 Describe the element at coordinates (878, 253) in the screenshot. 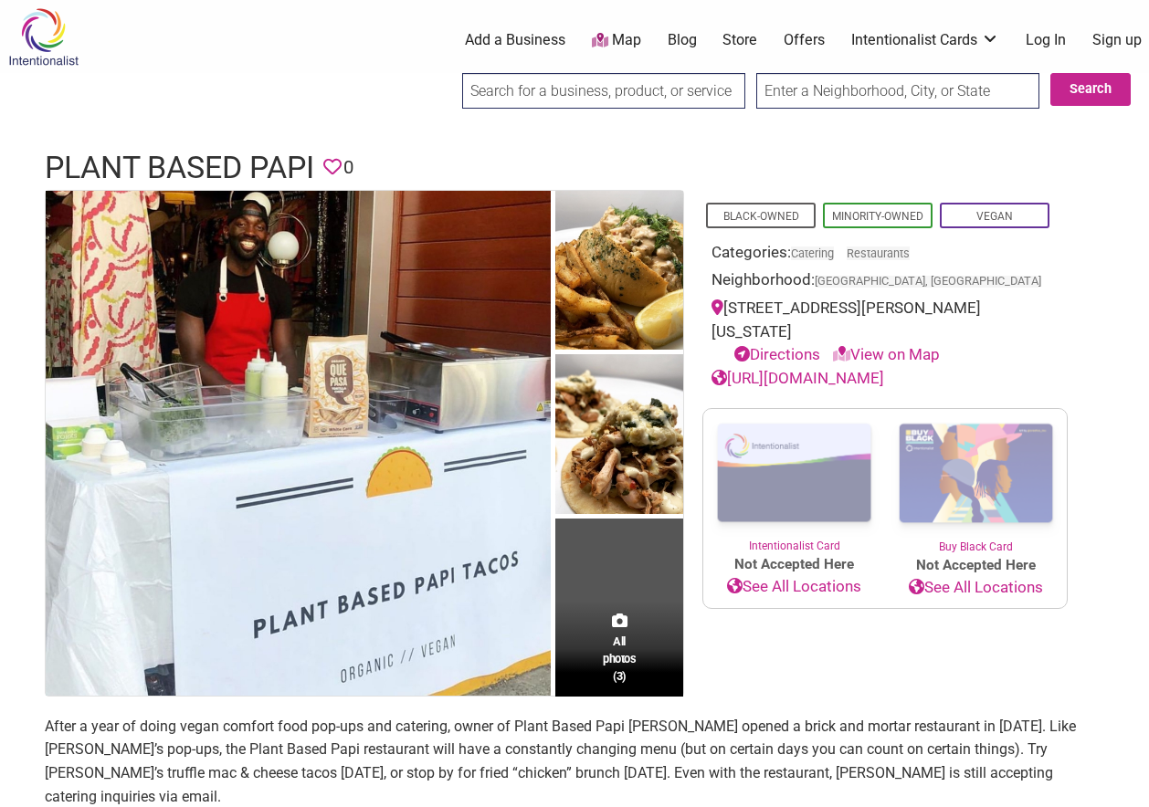

I see `a: Restaurants` at that location.